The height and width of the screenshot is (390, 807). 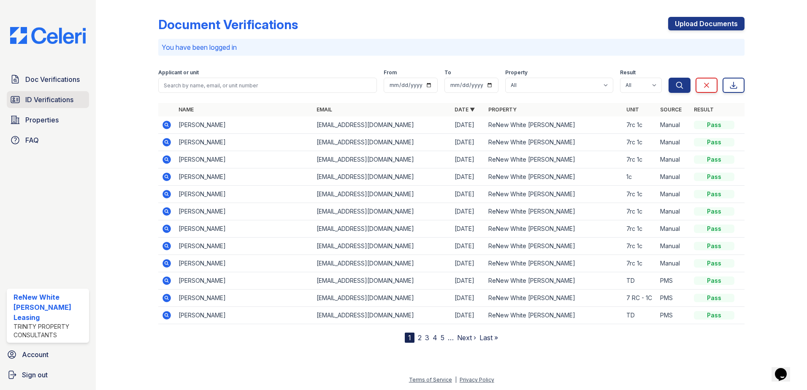 What do you see at coordinates (442, 338) in the screenshot?
I see `a: 5` at bounding box center [442, 338].